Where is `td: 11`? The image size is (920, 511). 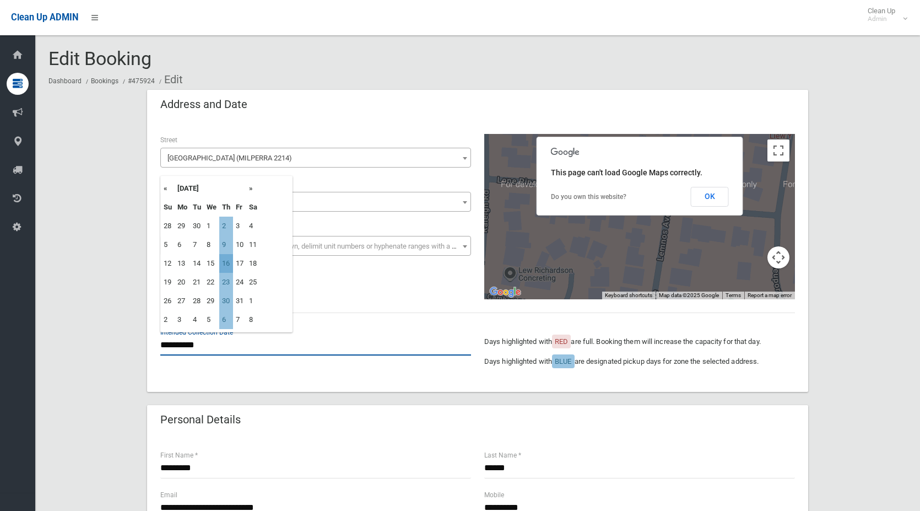 td: 11 is located at coordinates (253, 245).